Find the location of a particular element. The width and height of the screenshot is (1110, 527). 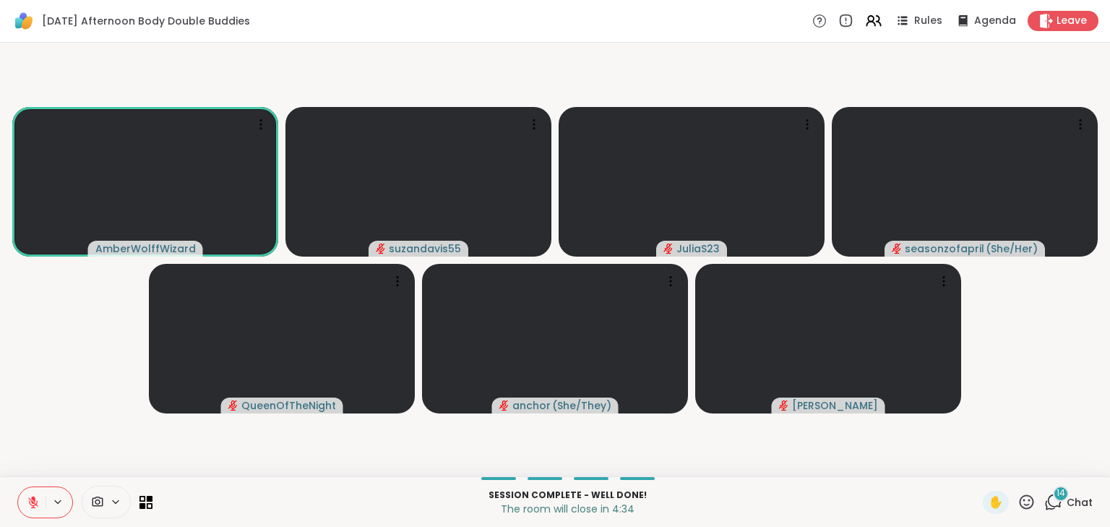

span: Chat is located at coordinates (1080, 502).